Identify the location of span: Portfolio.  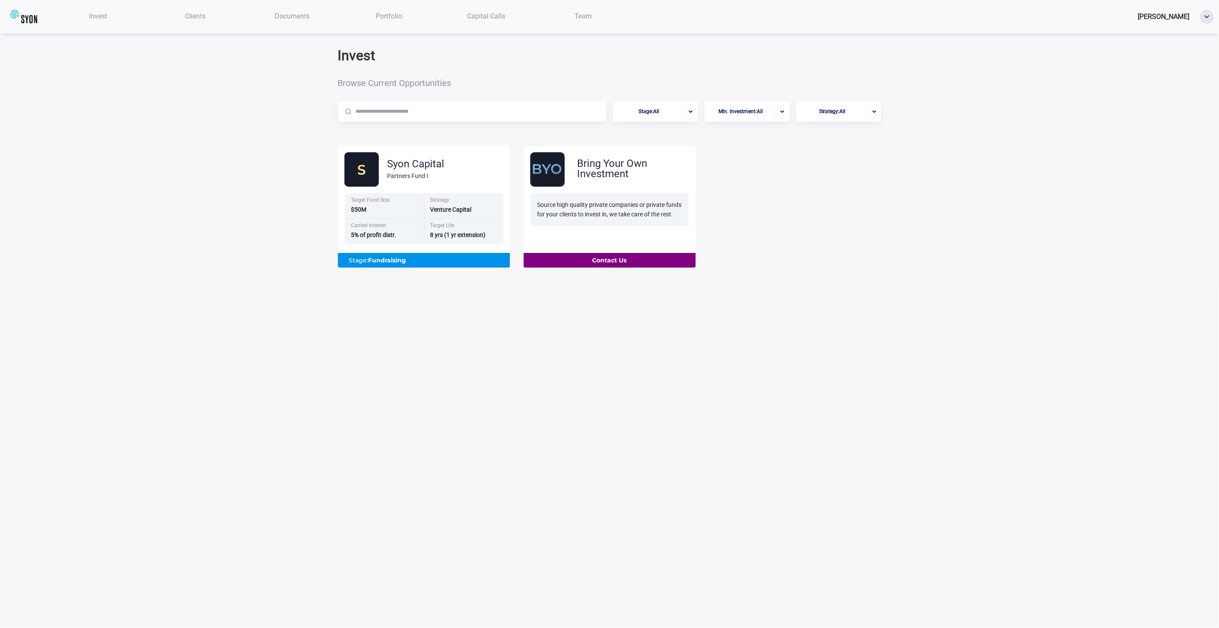
(389, 16).